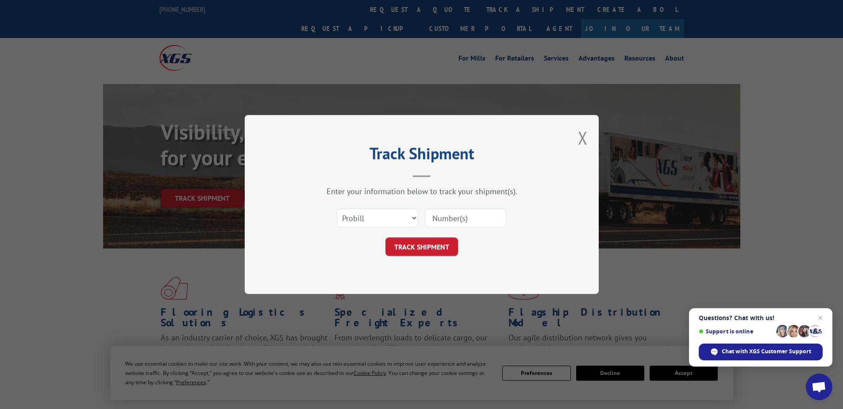 The height and width of the screenshot is (409, 843). What do you see at coordinates (821, 318) in the screenshot?
I see `span: Close chat` at bounding box center [821, 318].